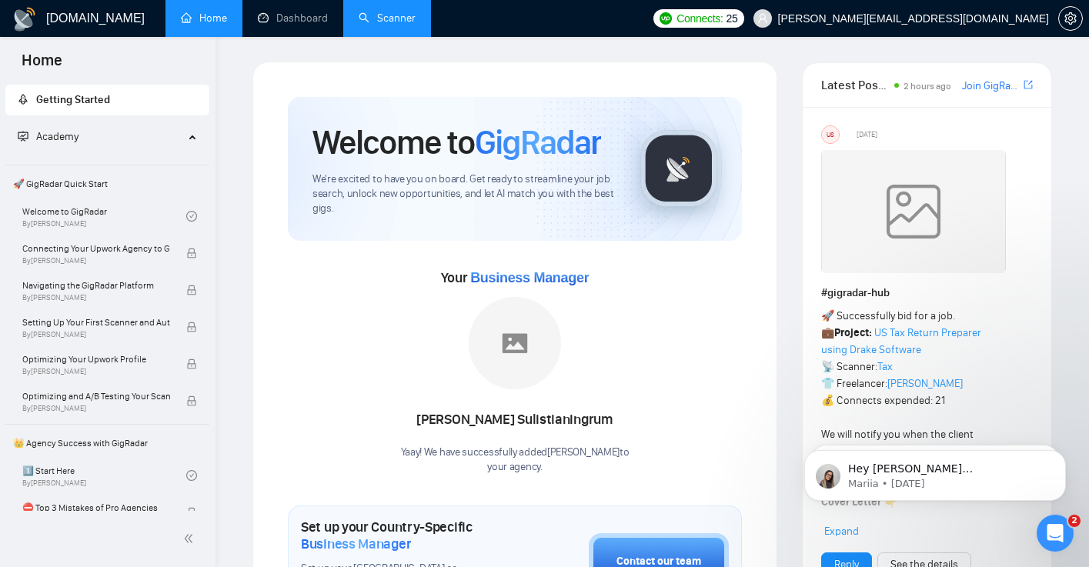  Describe the element at coordinates (387, 18) in the screenshot. I see `a: searchScanner` at that location.